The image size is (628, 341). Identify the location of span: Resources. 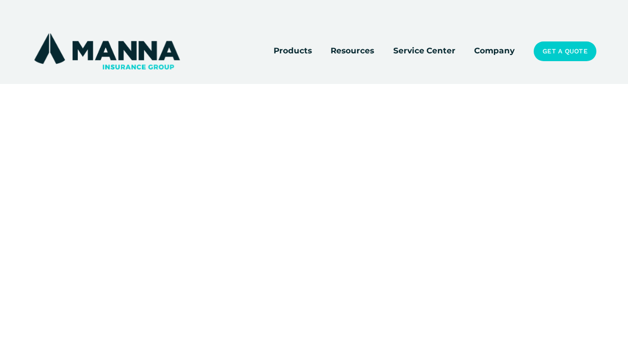
(352, 51).